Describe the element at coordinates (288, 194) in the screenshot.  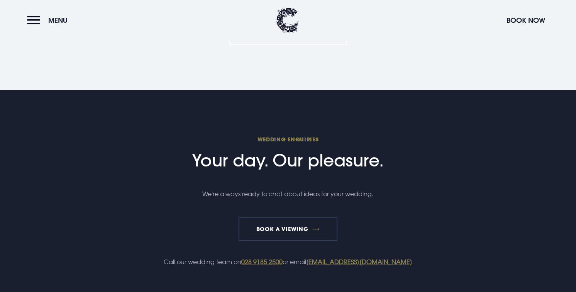
I see `p: We're always ready to chat about ideas for your wedding.` at that location.